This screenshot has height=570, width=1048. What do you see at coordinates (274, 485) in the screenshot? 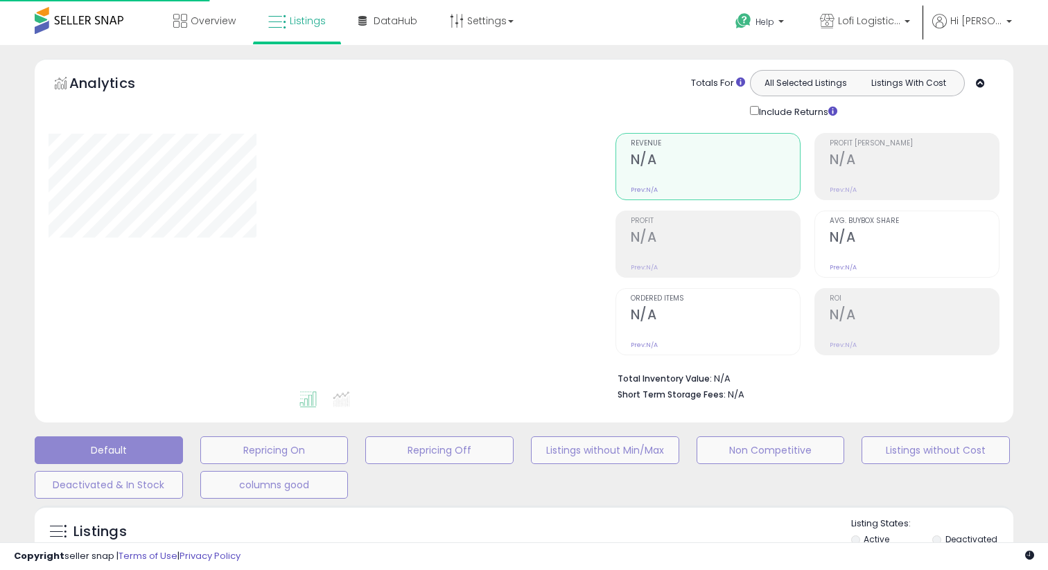
I see `button: columns good` at bounding box center [274, 485].